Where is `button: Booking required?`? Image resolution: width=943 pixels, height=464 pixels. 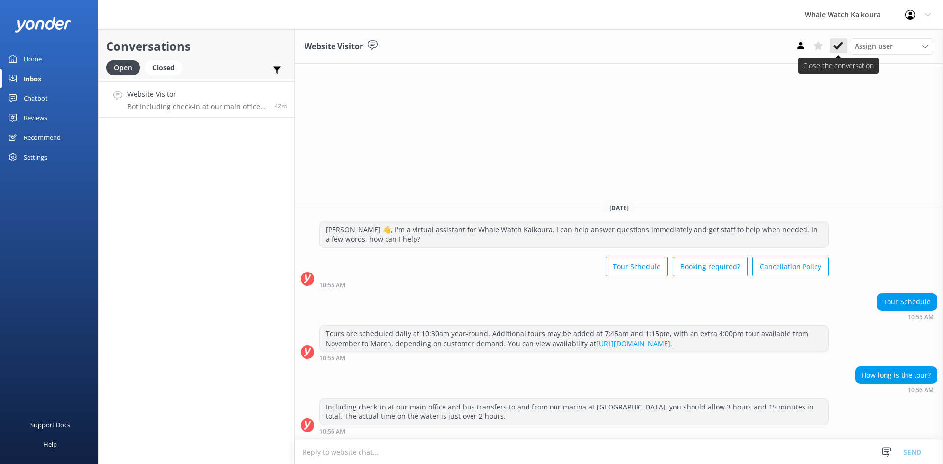 button: Booking required? is located at coordinates (711, 267).